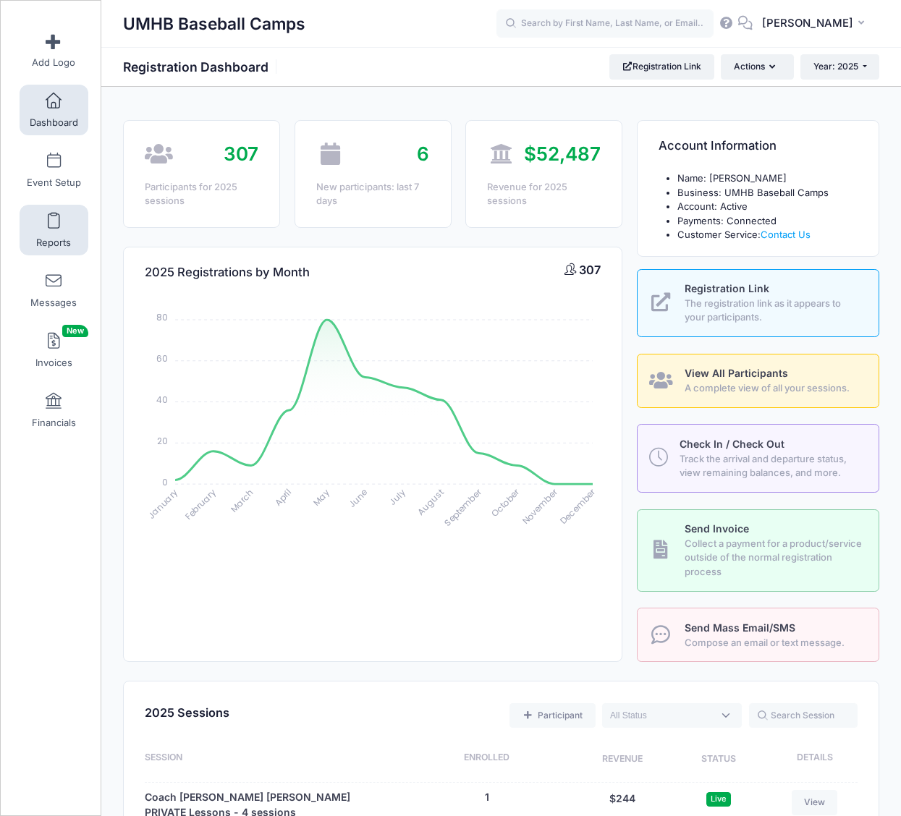 The width and height of the screenshot is (901, 816). I want to click on a: View All Participants A complete view of all your sessions., so click(757, 380).